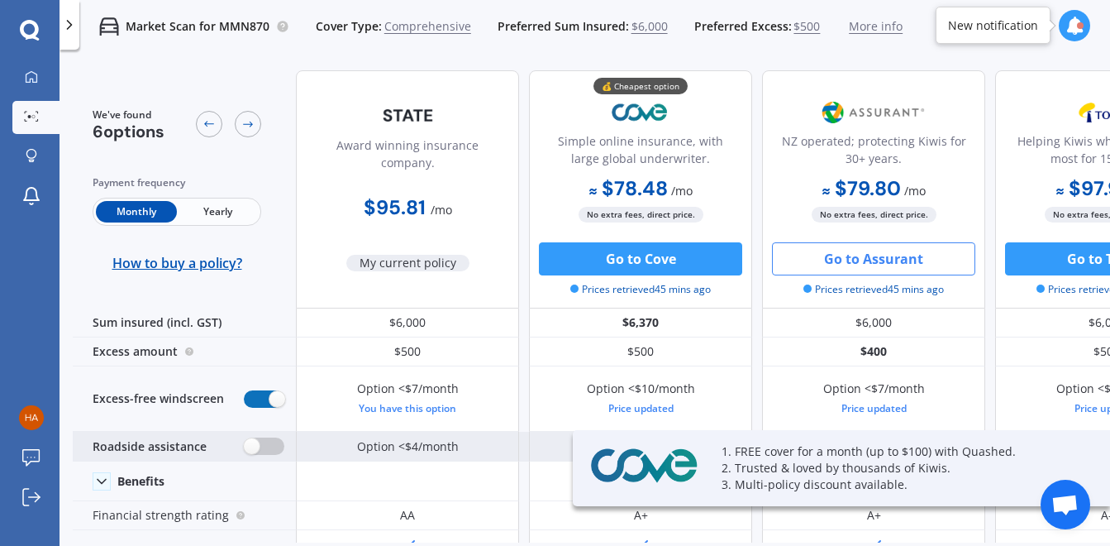 The width and height of the screenshot is (1110, 546). I want to click on span: Comprehensive, so click(427, 26).